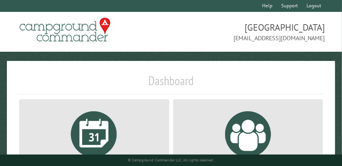  Describe the element at coordinates (171, 83) in the screenshot. I see `h1: Dashboard` at that location.